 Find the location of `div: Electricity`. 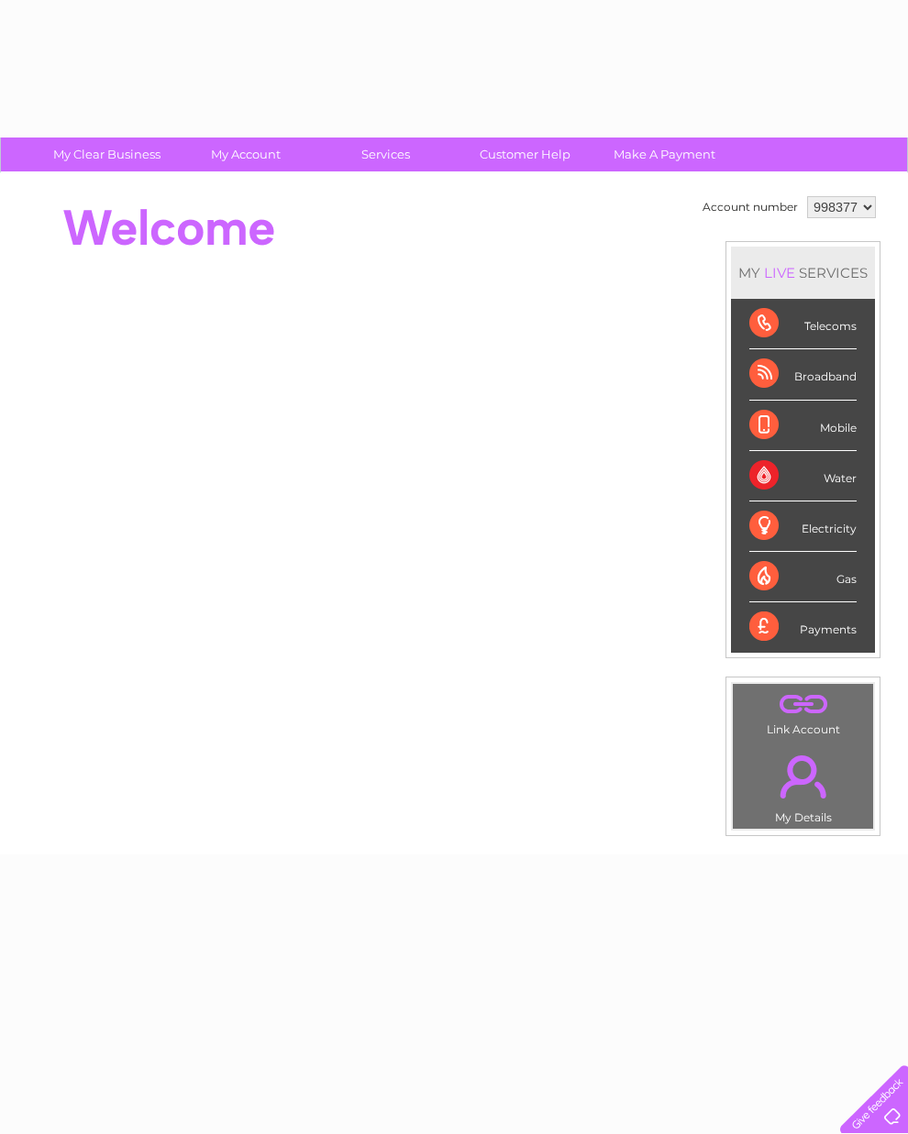

div: Electricity is located at coordinates (802, 526).